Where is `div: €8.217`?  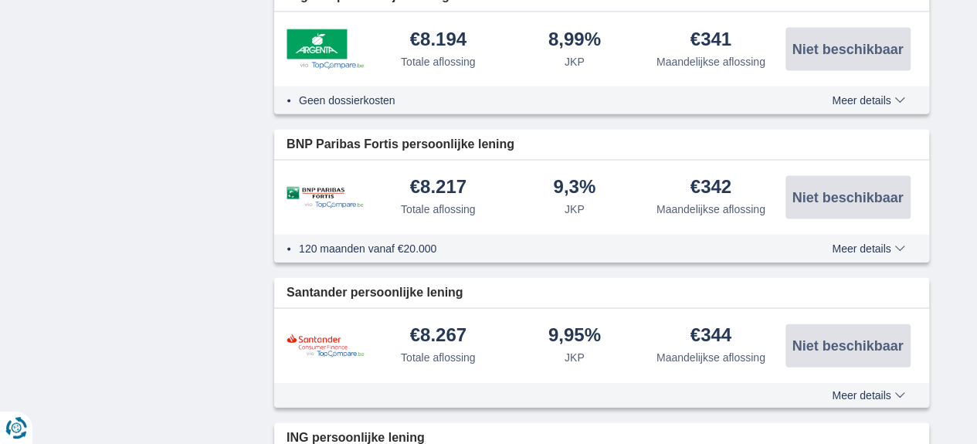
div: €8.217 is located at coordinates (438, 188).